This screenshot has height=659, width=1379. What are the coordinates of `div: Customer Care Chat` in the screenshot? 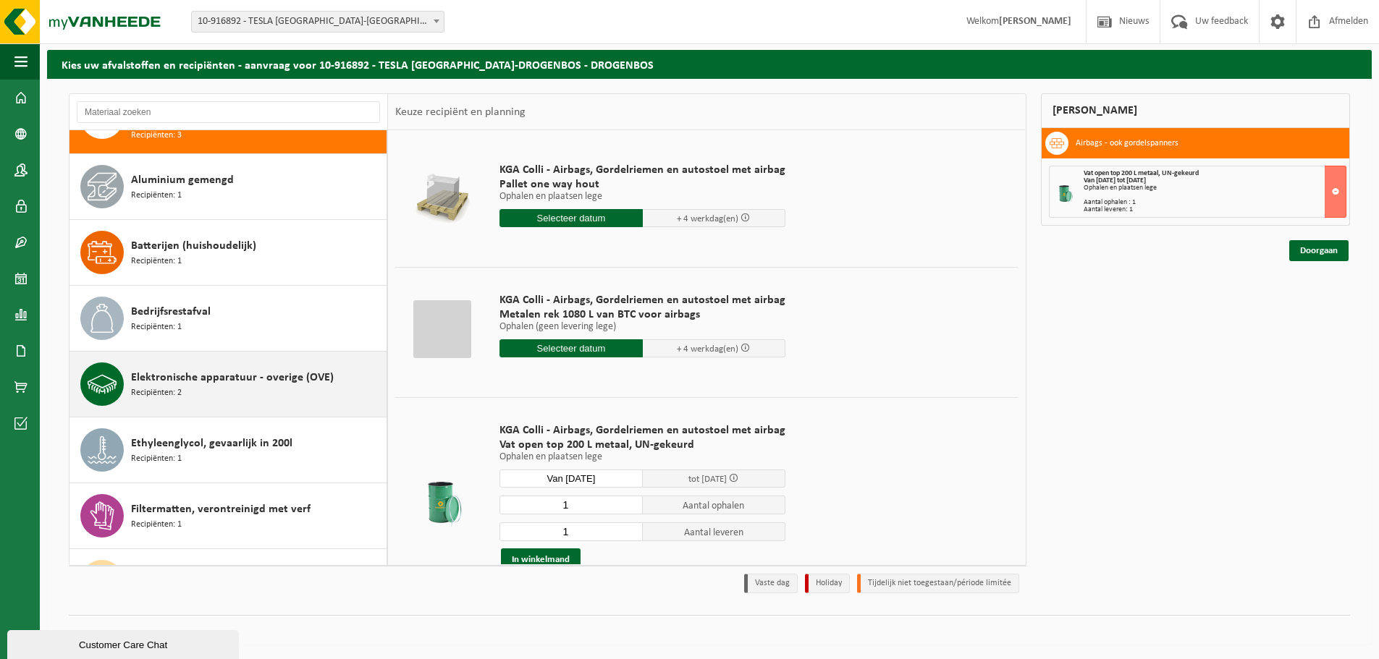 It's located at (116, 17).